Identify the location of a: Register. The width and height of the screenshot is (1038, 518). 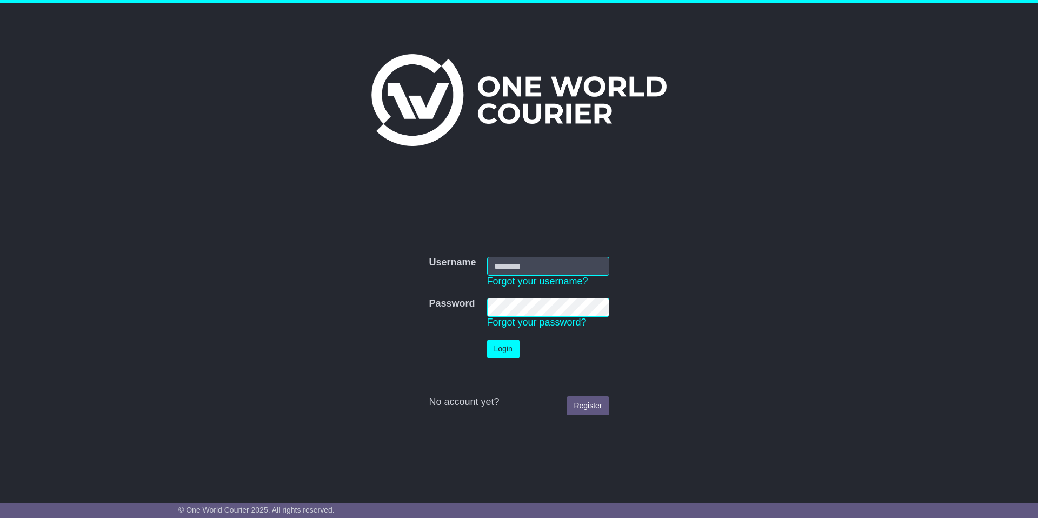
(588, 405).